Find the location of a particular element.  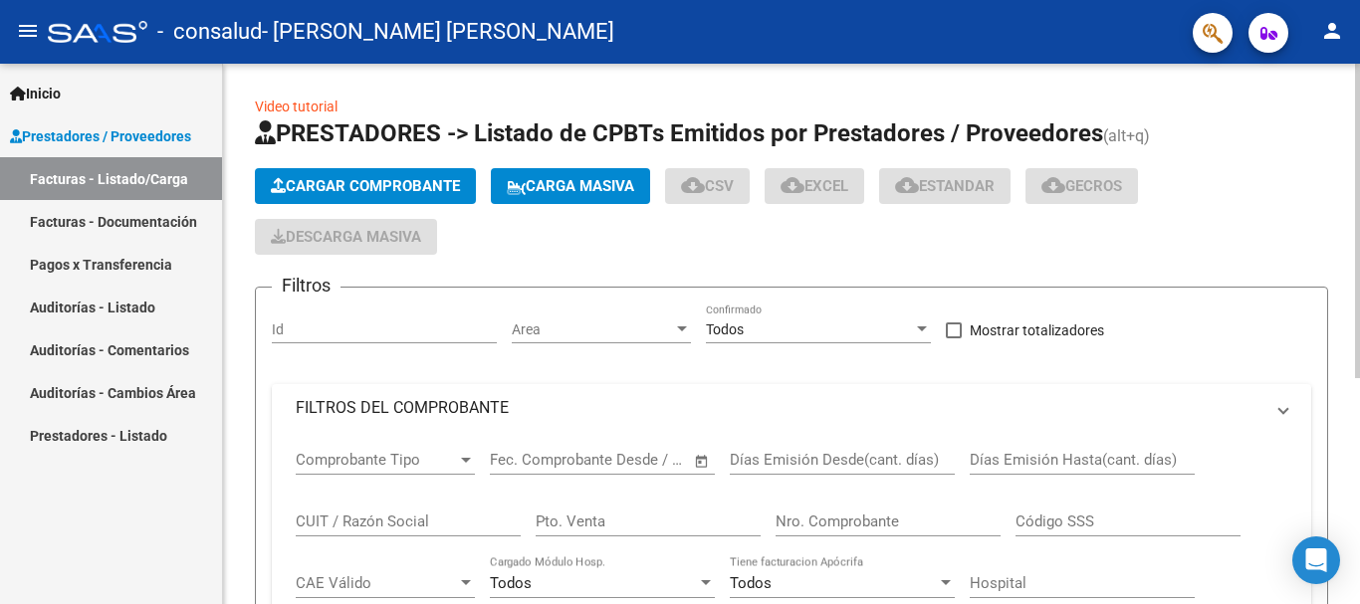

span: Comprobante Tipo is located at coordinates (376, 460).